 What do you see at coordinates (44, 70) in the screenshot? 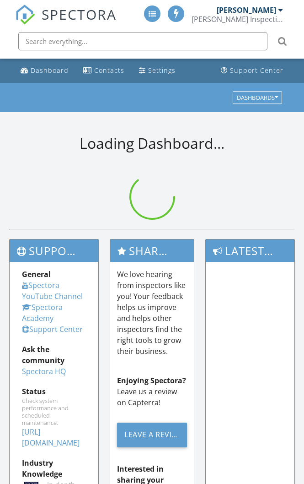
I see `a: Dashboard` at bounding box center [44, 70].